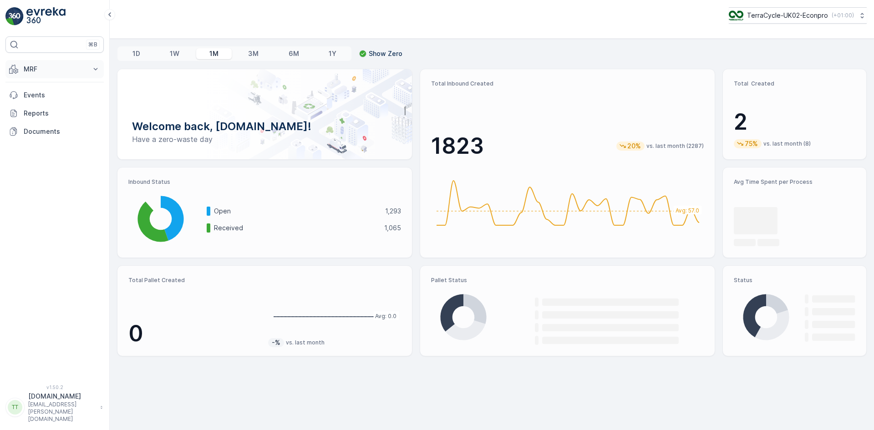  Describe the element at coordinates (15, 16) in the screenshot. I see `img: logo` at that location.